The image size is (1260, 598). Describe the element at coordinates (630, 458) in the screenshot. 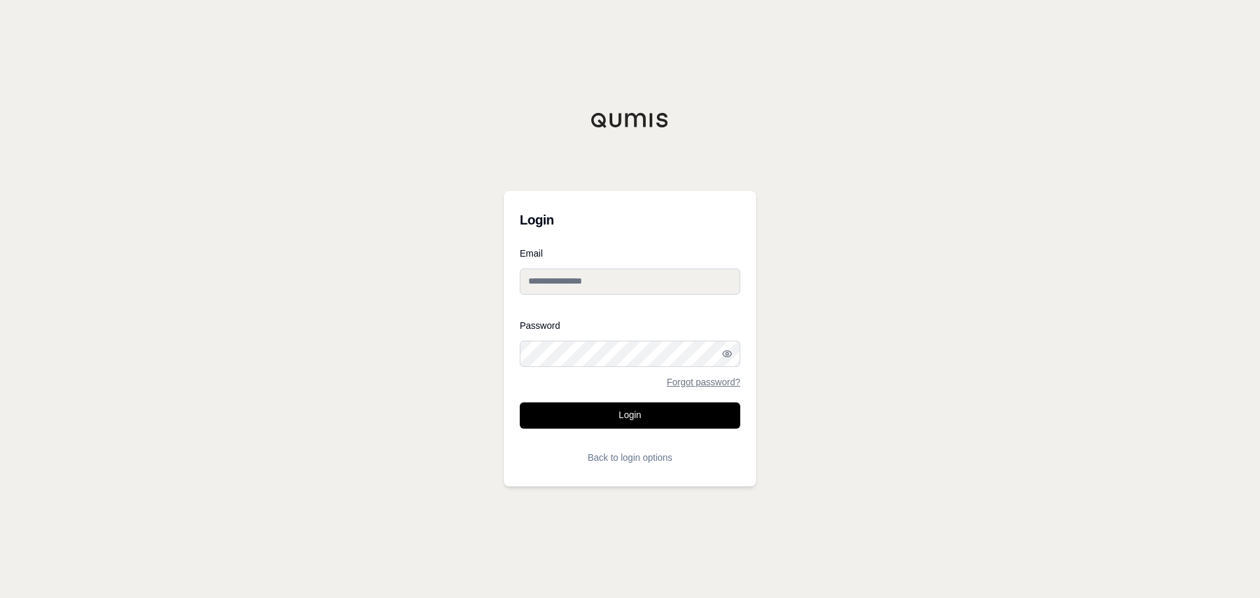

I see `button: Back to login options` at that location.